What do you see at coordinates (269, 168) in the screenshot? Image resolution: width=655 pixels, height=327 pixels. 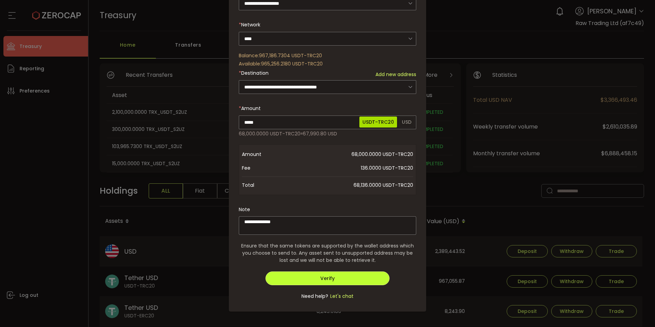 I see `span: Fee` at bounding box center [269, 168].